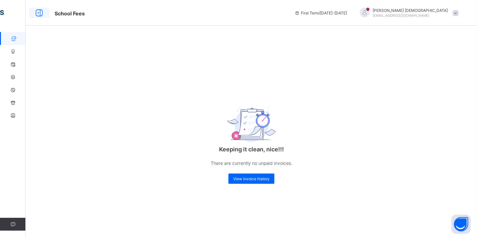 The width and height of the screenshot is (477, 237). I want to click on span: School Fees, so click(70, 13).